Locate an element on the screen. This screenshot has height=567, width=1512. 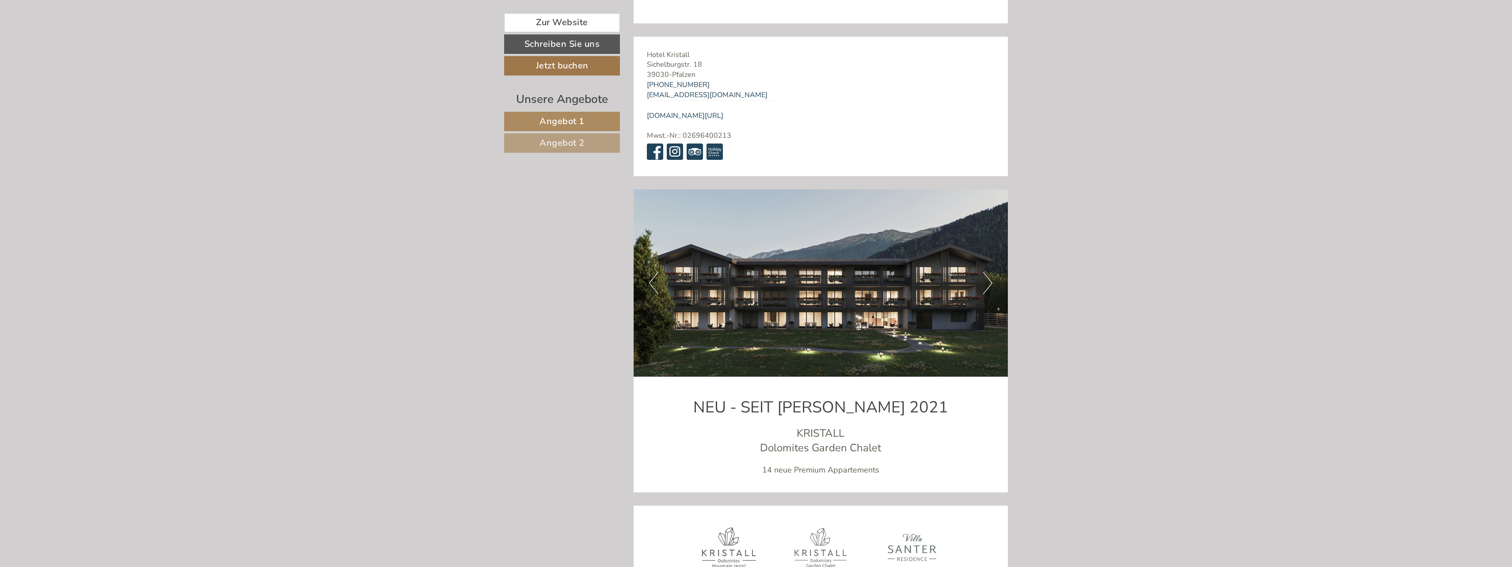
div: Hotel Kristall is located at coordinates (78, 29).